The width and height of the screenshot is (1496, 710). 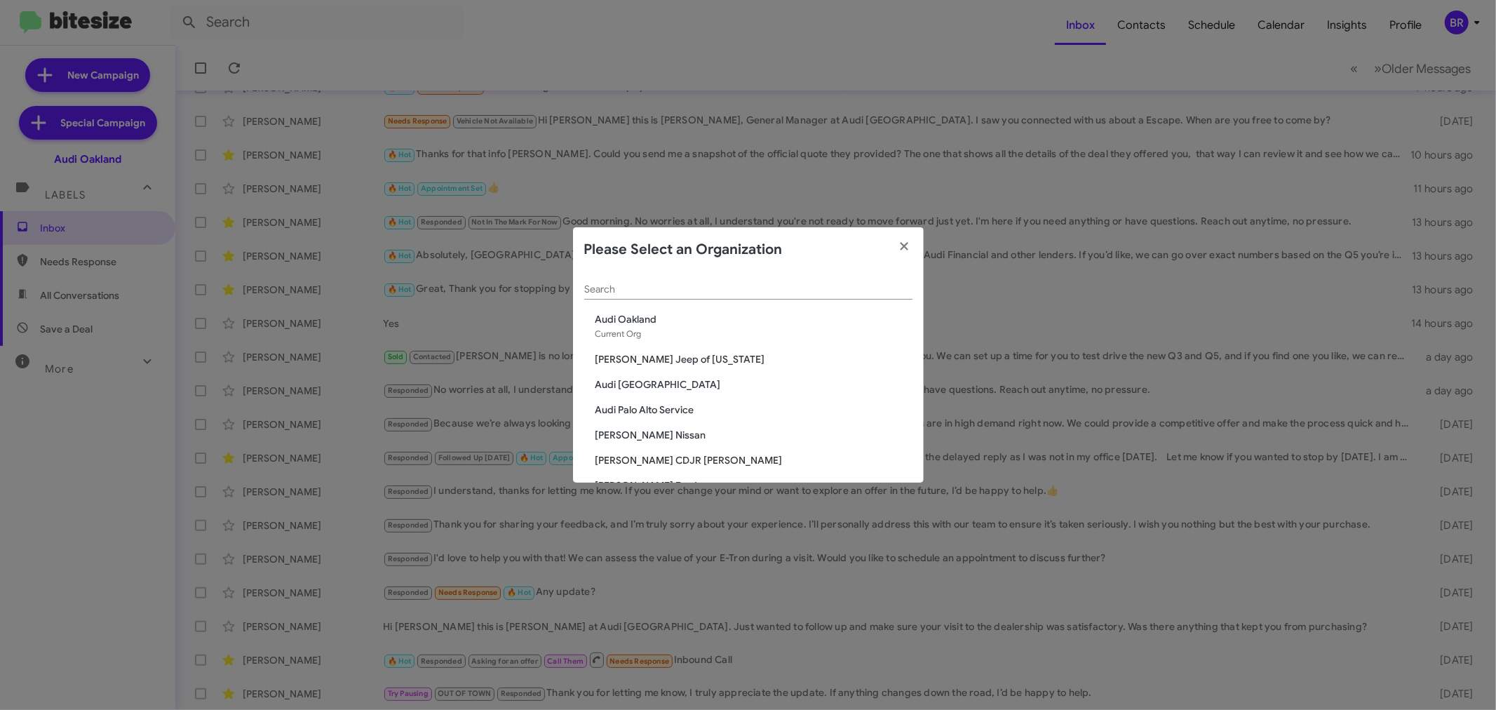 I want to click on span: Audi Palo Alto Service, so click(x=754, y=409).